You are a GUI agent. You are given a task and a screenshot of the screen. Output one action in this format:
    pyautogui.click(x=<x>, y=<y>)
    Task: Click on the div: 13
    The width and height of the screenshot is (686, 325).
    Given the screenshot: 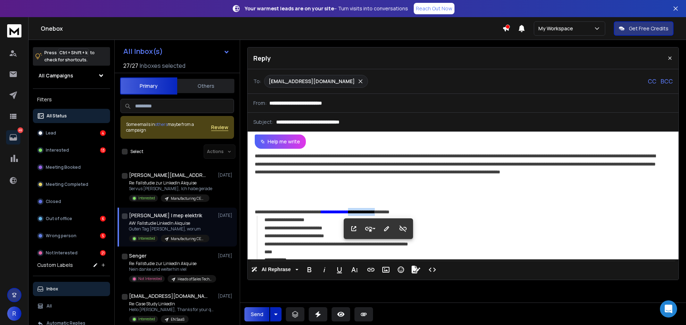 What is the action you would take?
    pyautogui.click(x=103, y=150)
    